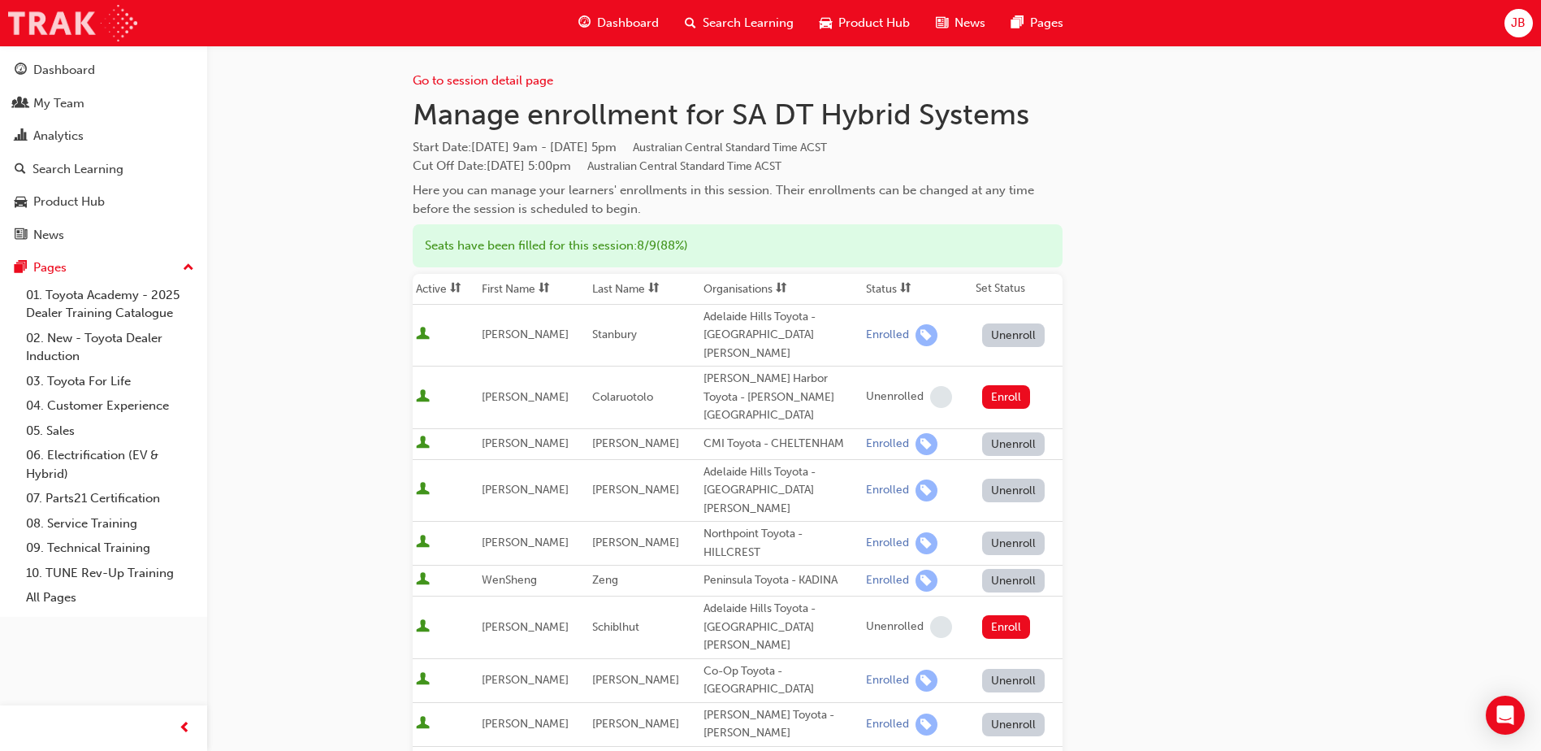 The image size is (1541, 751). Describe the element at coordinates (58, 136) in the screenshot. I see `div: Analytics` at that location.